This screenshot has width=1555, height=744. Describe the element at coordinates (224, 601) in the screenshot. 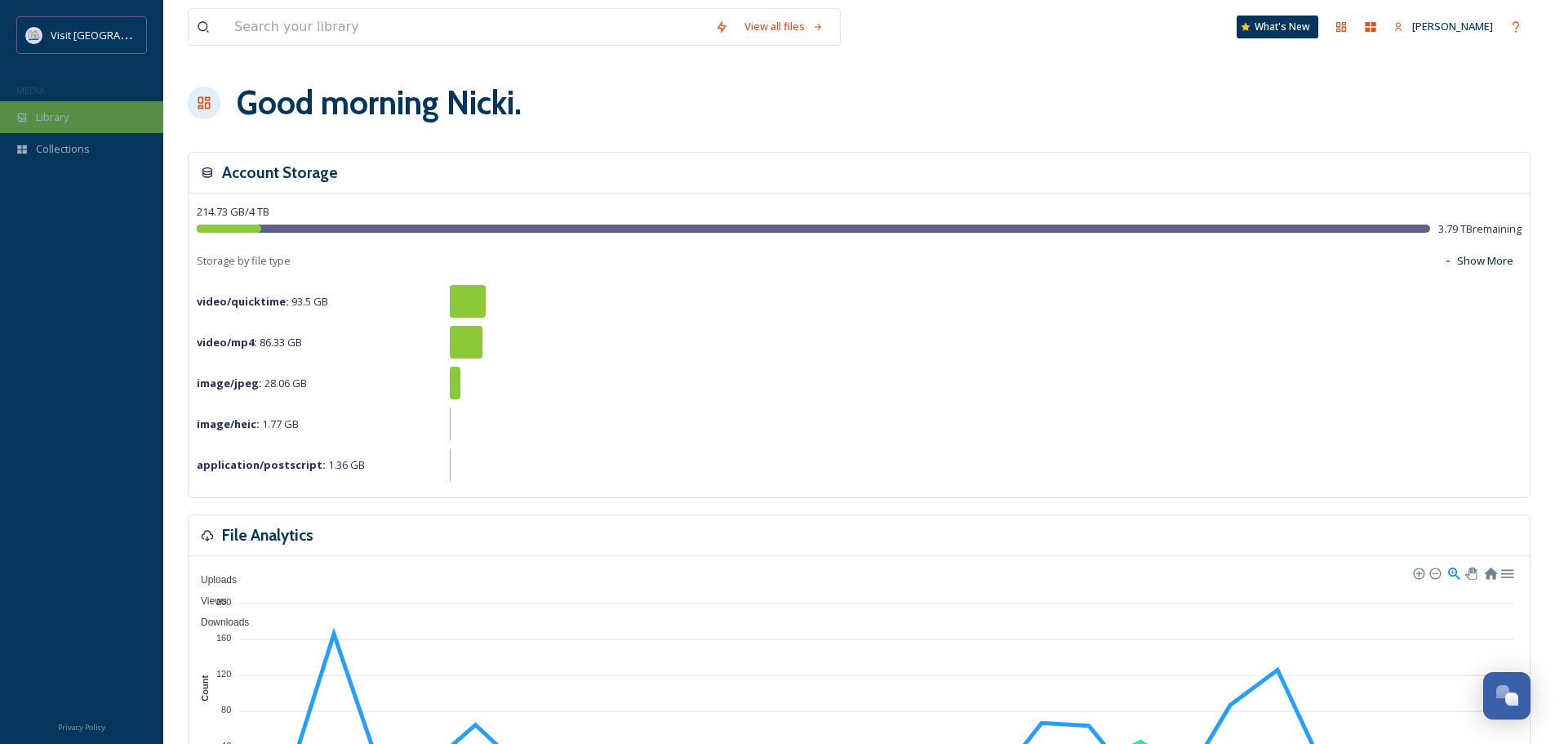

I see `tspan: 200` at that location.